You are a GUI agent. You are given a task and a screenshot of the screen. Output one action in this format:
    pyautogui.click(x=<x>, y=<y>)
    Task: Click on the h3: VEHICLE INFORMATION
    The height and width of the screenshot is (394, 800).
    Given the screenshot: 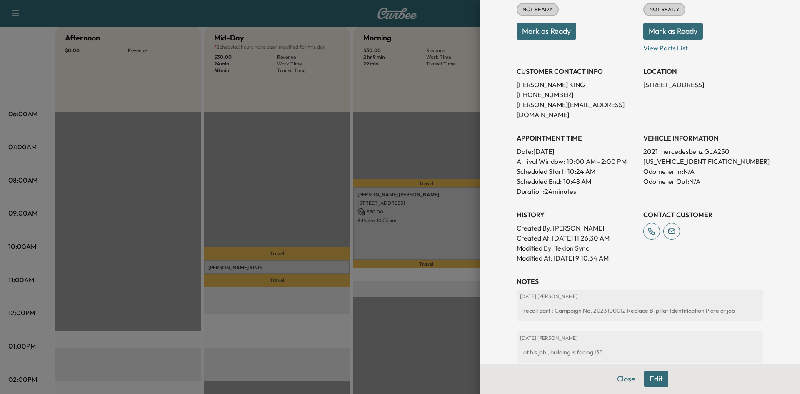 What is the action you would take?
    pyautogui.click(x=703, y=138)
    